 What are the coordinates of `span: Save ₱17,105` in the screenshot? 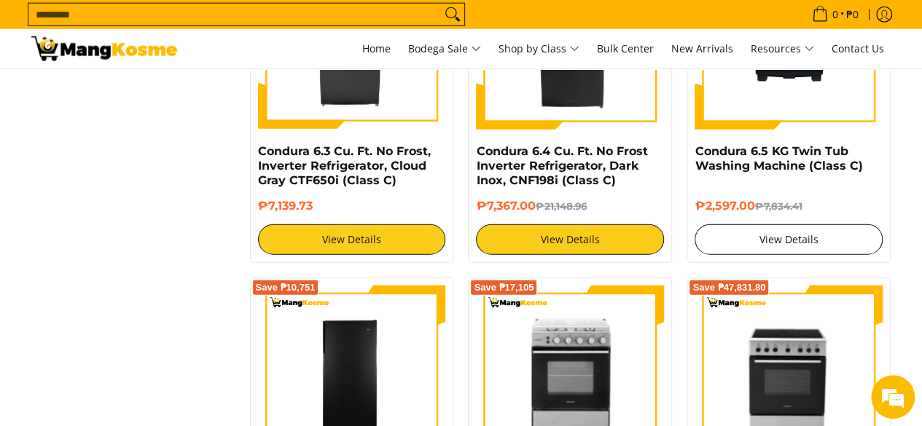 It's located at (504, 288).